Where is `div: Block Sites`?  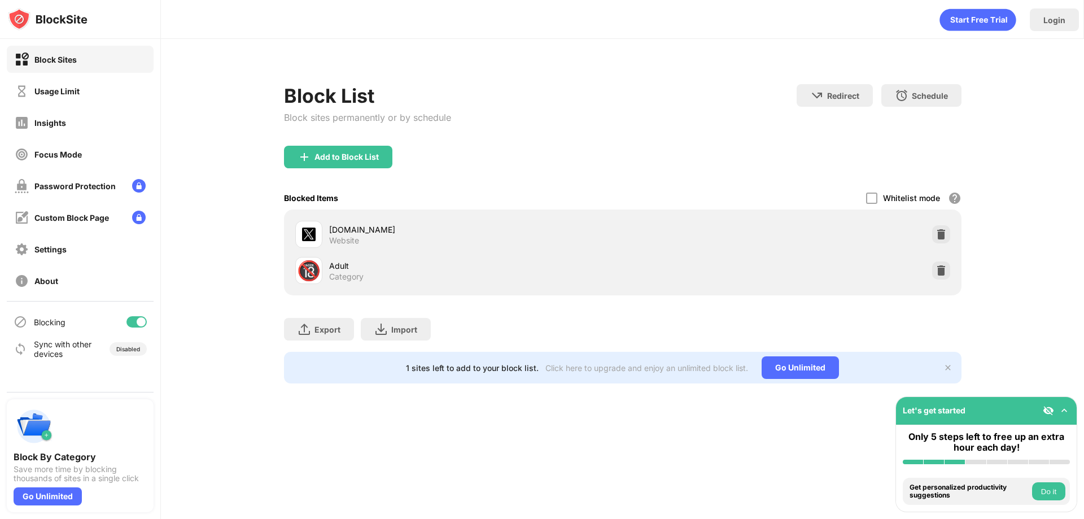 div: Block Sites is located at coordinates (55, 59).